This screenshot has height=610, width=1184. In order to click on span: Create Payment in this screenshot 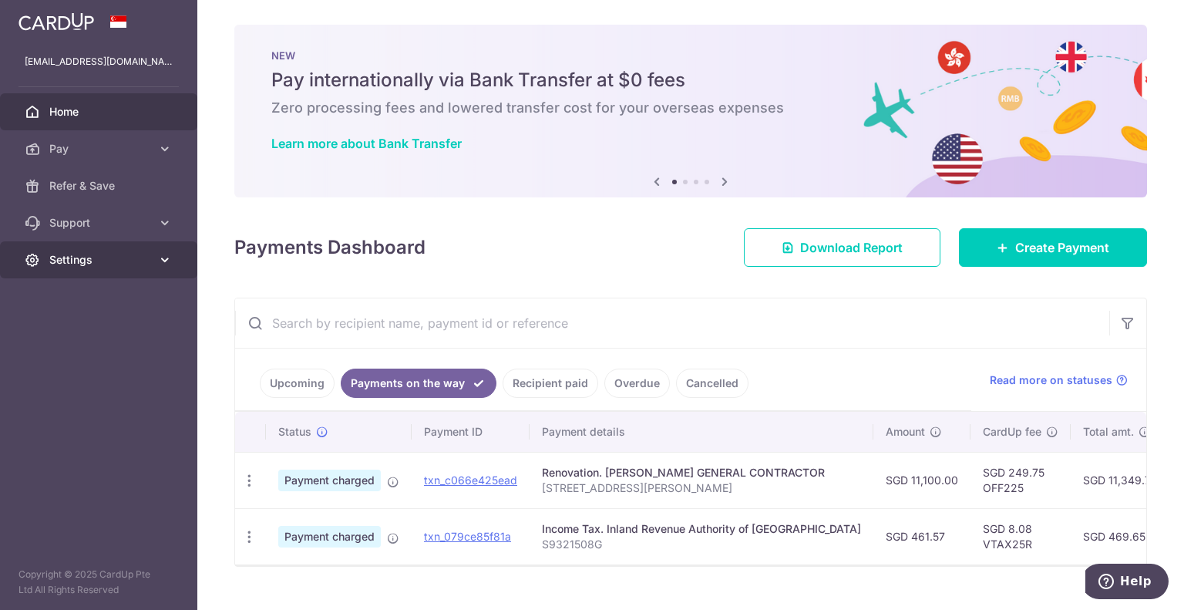, I will do `click(1062, 247)`.